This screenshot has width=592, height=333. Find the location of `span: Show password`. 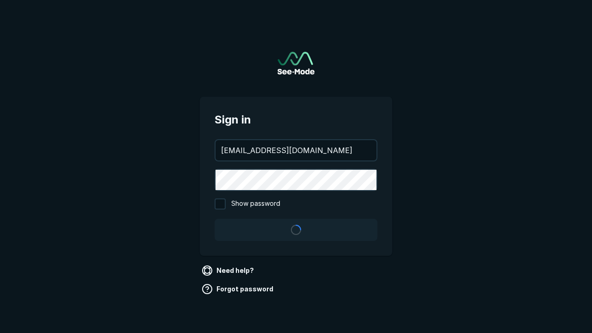

span: Show password is located at coordinates (256, 204).